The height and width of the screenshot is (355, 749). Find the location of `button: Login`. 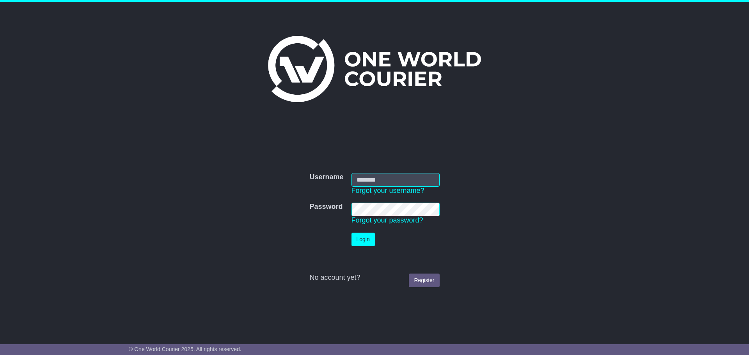

button: Login is located at coordinates (363, 239).